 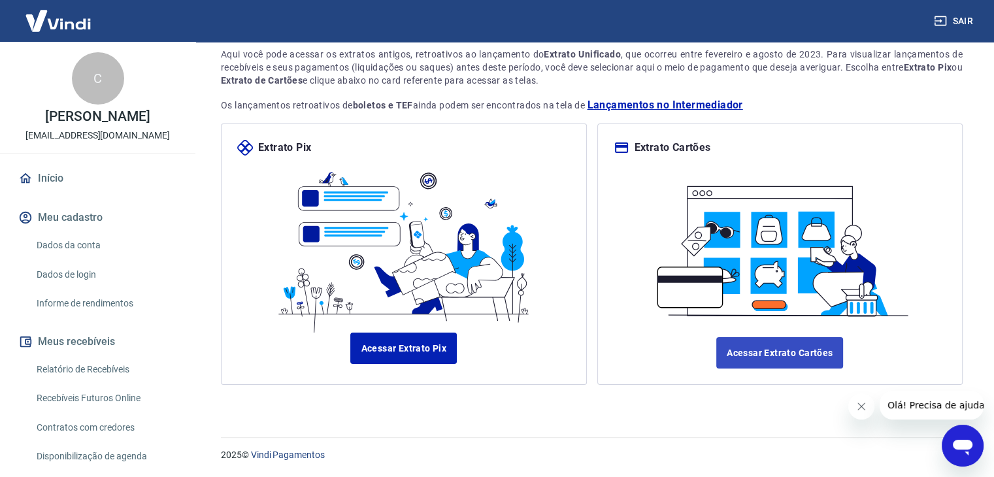 What do you see at coordinates (591, 67) in the screenshot?
I see `div: Aqui você pode acessar os extratos antigos, retroativos ao lançamento do , que ocorreu entre feve...` at bounding box center [591, 67].